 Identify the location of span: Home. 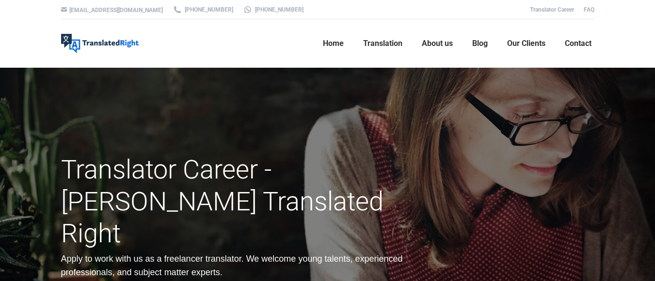
(333, 44).